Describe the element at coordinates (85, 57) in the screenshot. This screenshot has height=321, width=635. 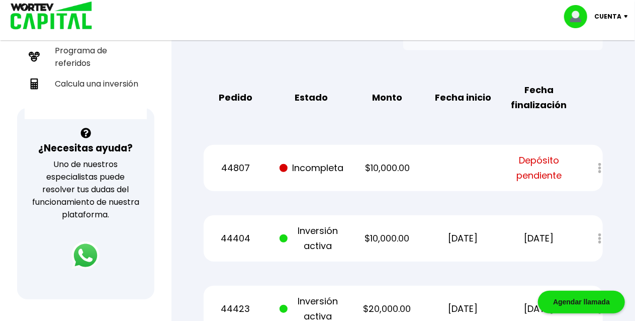
I see `a: Programa de referidos` at that location.